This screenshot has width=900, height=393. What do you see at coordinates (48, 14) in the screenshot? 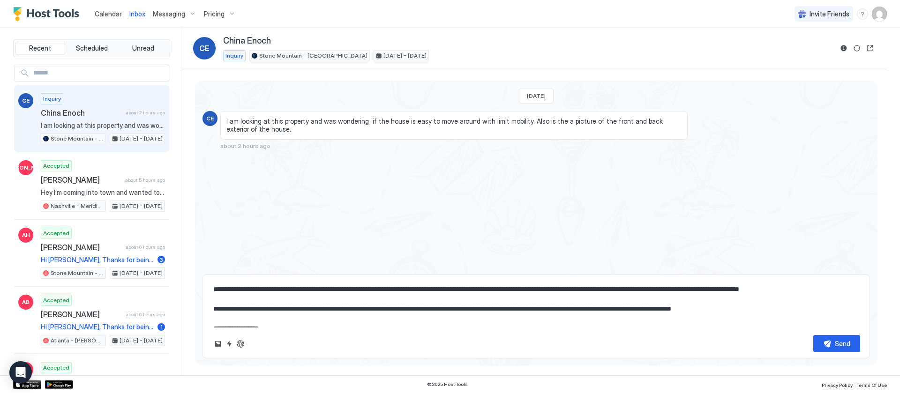
I see `div: Host Tools Logo` at bounding box center [48, 14].